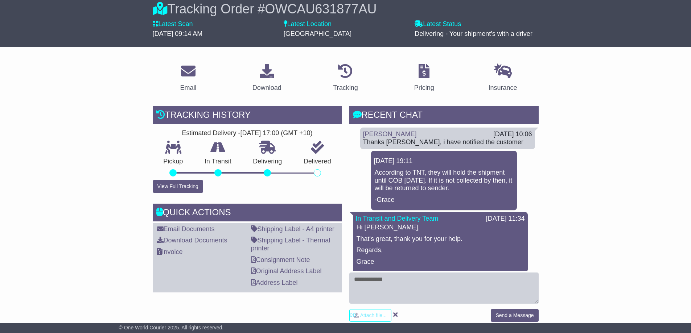 This screenshot has height=333, width=691. I want to click on a: Original Address Label, so click(286, 271).